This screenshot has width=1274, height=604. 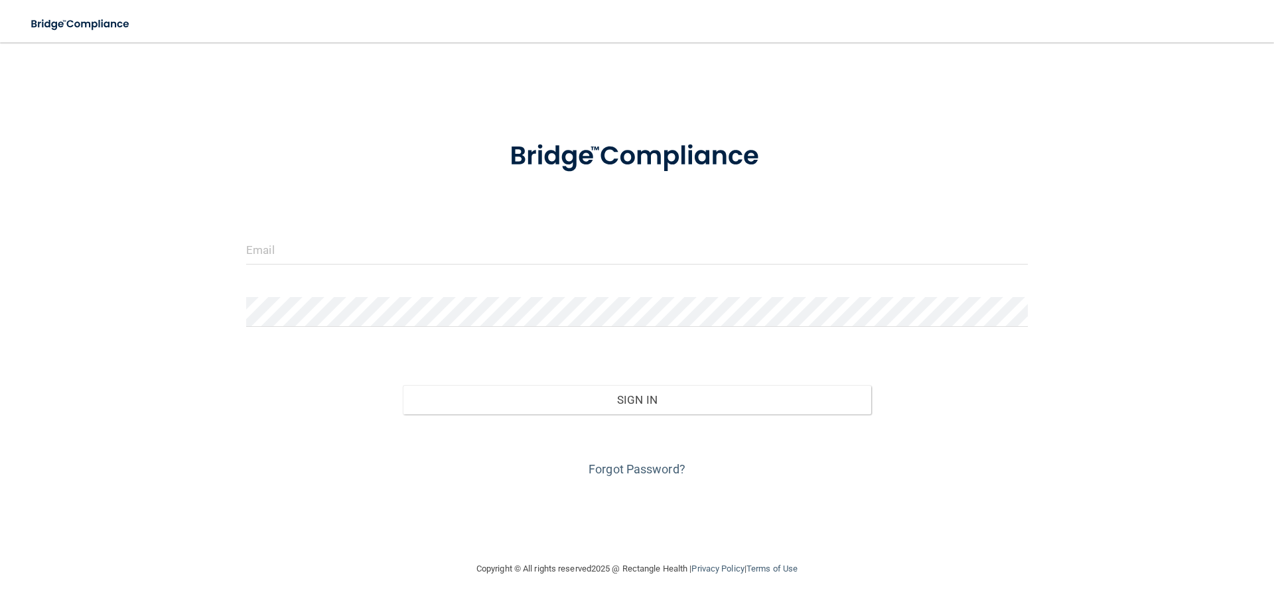 I want to click on a: Privacy Policy, so click(x=717, y=568).